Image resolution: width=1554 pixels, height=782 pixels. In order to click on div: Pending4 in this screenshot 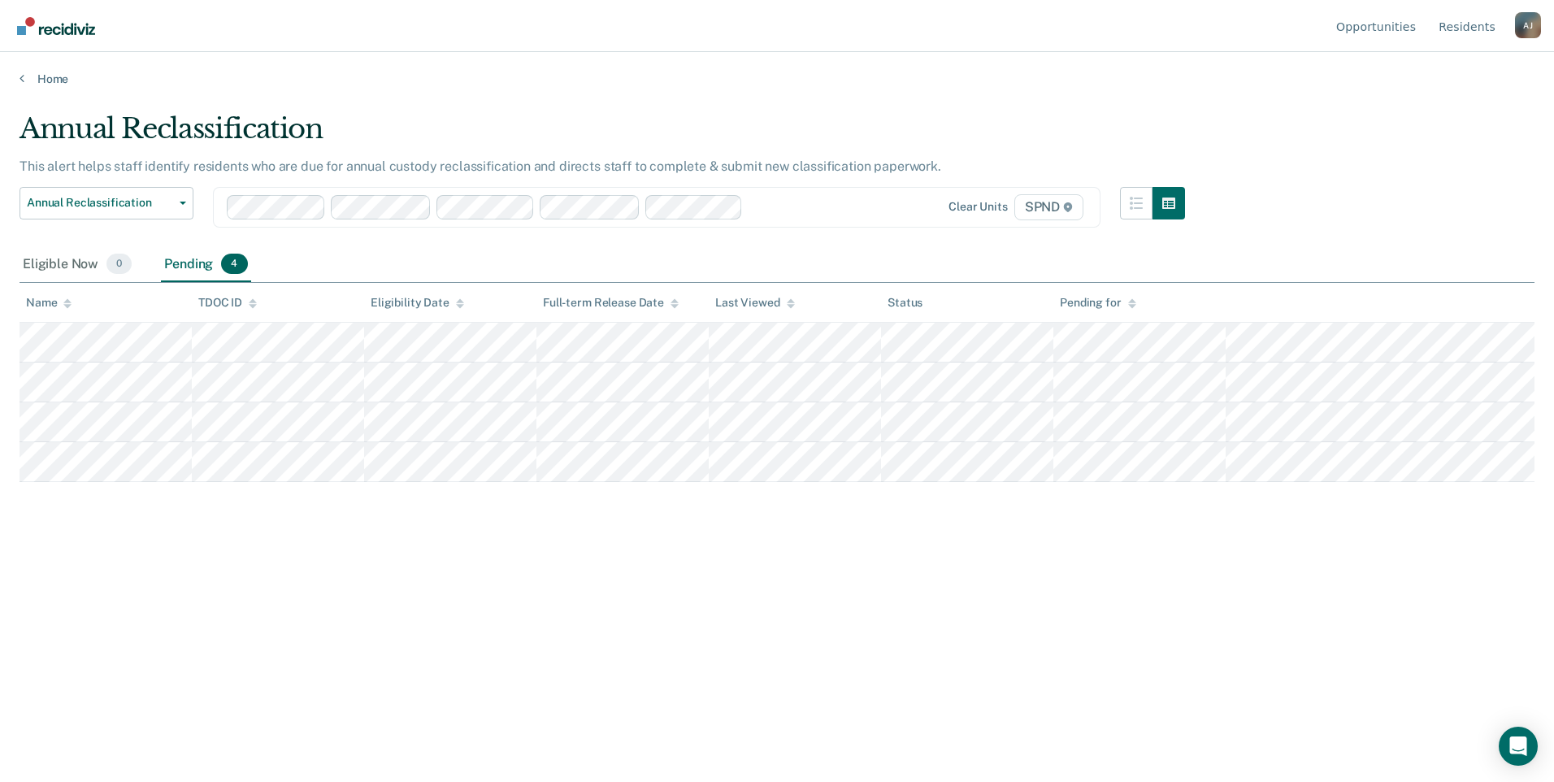, I will do `click(206, 265)`.